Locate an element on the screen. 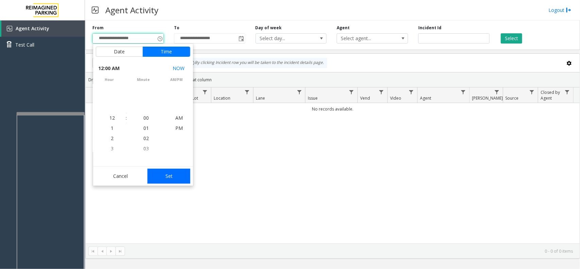  label: Day of week is located at coordinates (269, 28).